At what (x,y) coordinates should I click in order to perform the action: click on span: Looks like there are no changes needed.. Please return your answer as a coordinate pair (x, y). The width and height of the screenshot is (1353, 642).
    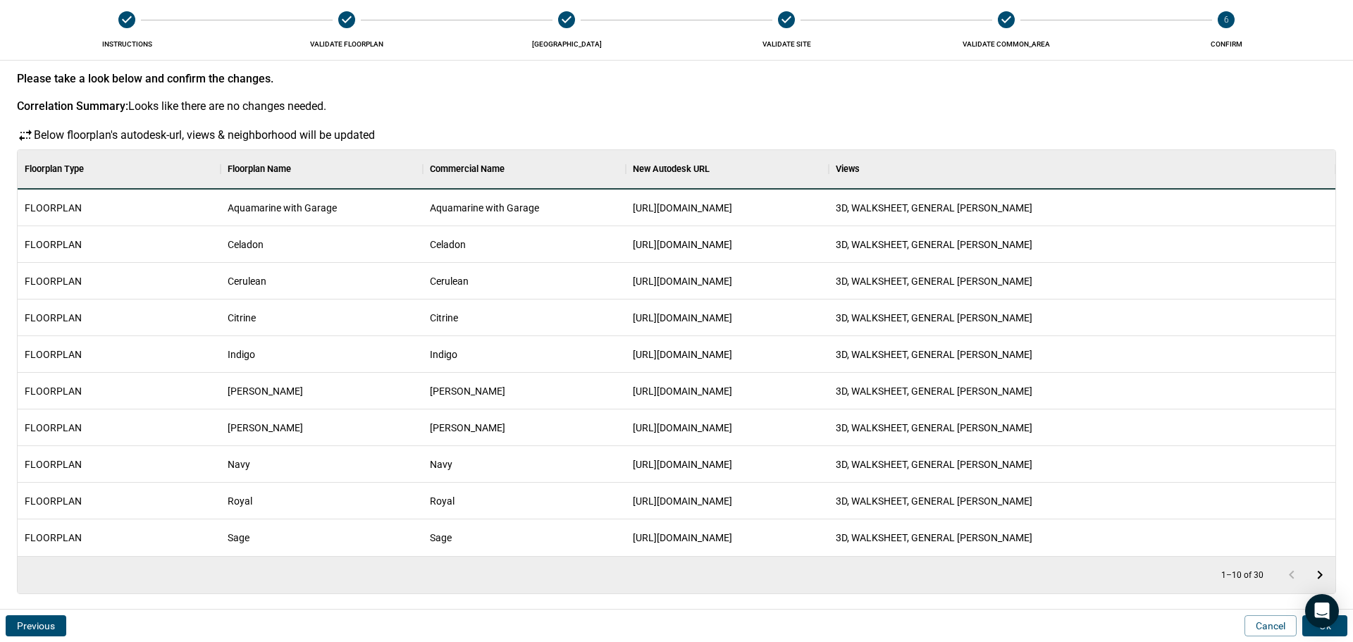
    Looking at the image, I should click on (227, 106).